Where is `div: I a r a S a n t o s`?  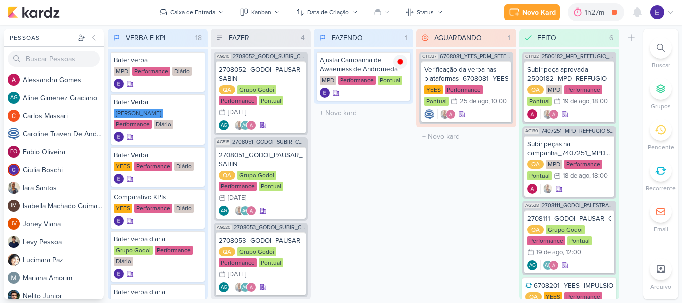 div: I a r a S a n t o s is located at coordinates (63, 188).